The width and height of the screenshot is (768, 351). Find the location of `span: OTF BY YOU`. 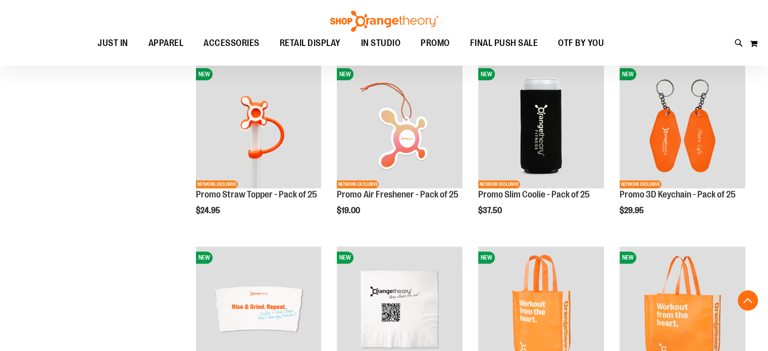

span: OTF BY YOU is located at coordinates (581, 43).